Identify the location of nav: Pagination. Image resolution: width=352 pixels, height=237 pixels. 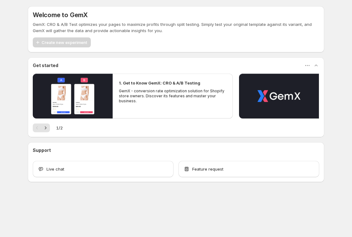
(41, 128).